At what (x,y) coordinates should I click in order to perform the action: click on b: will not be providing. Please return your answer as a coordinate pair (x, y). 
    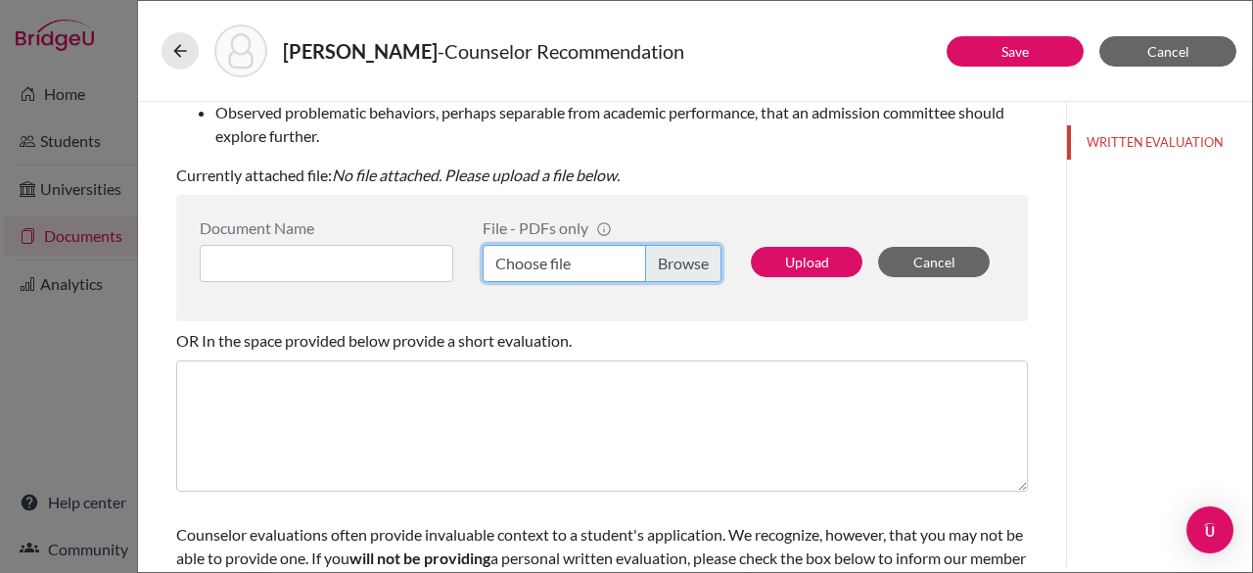
    Looking at the image, I should click on (420, 557).